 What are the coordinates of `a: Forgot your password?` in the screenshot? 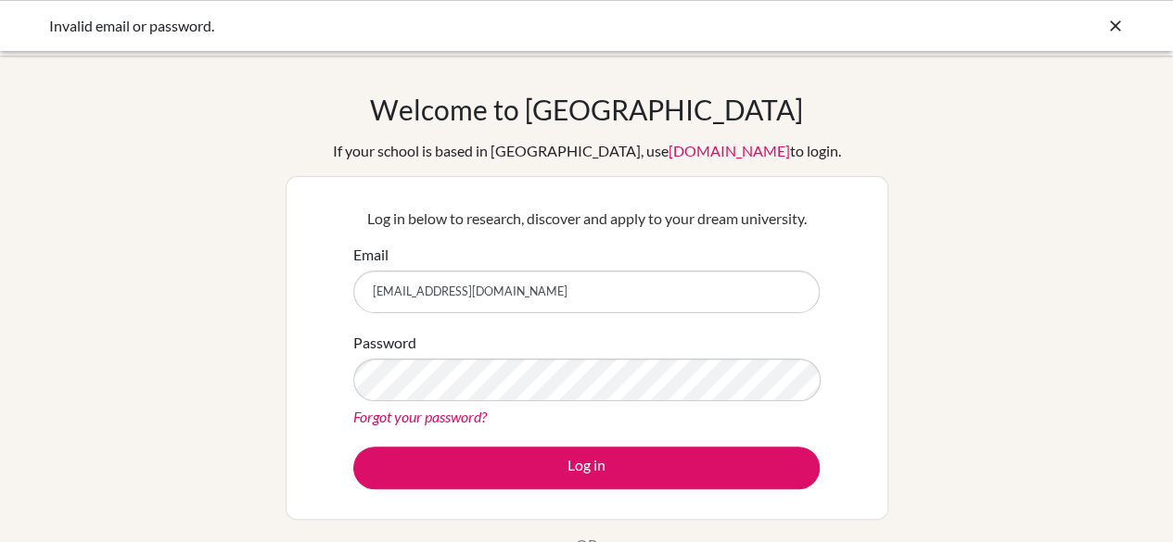 It's located at (420, 416).